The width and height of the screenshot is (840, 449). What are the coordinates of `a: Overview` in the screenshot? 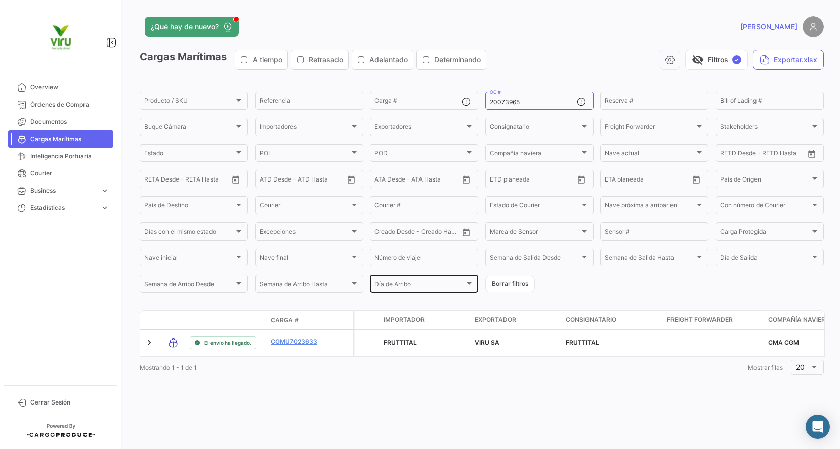 It's located at (61, 88).